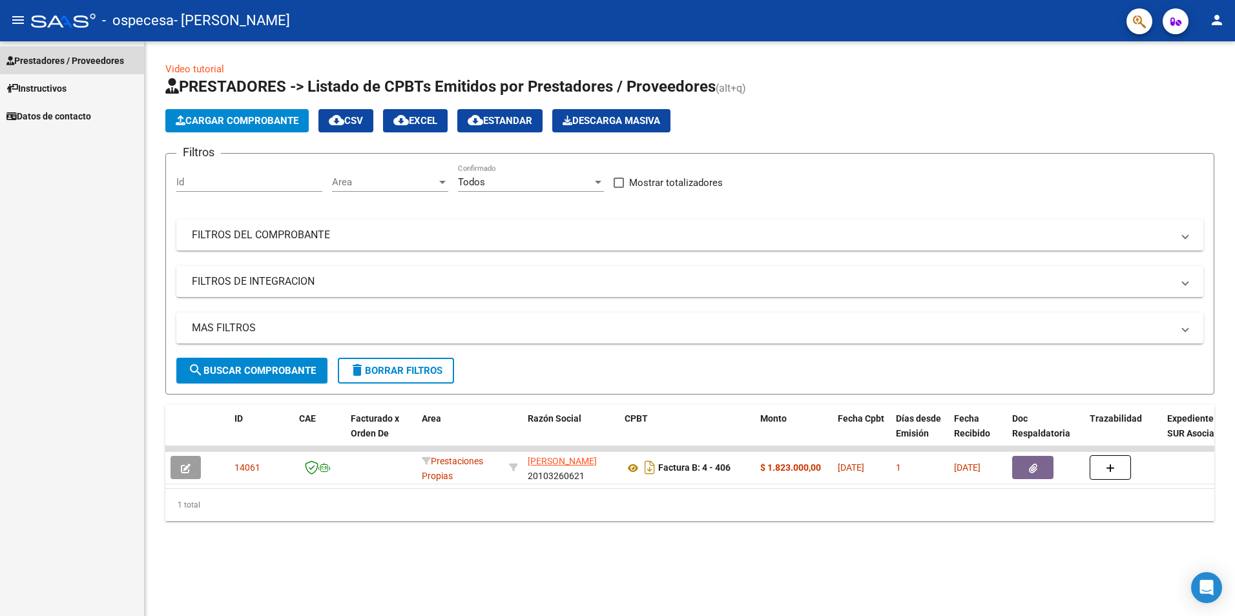 This screenshot has height=616, width=1235. I want to click on span: Facturado x Orden De, so click(375, 426).